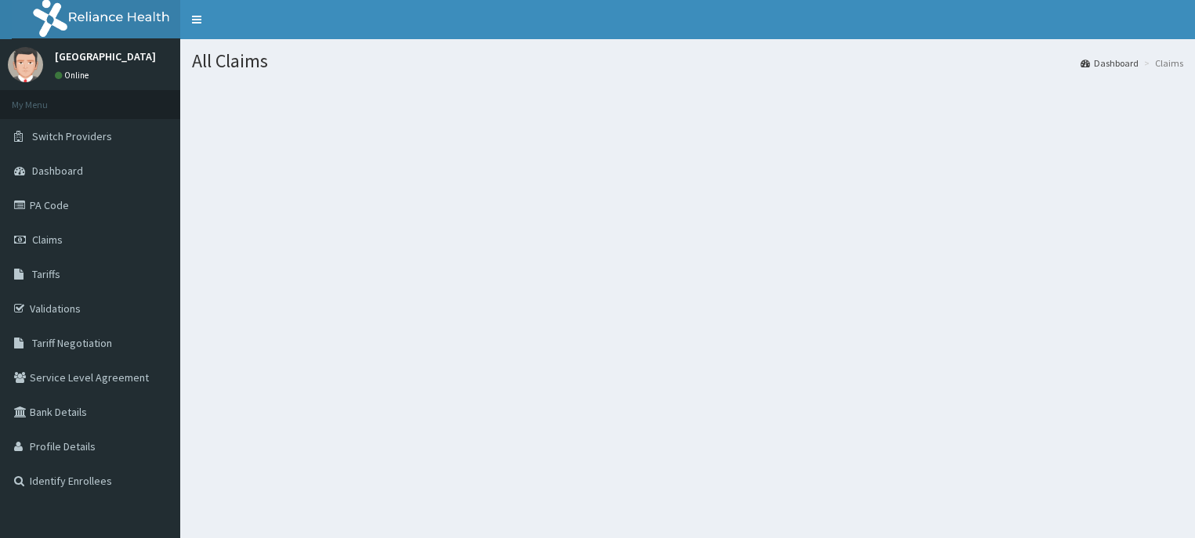 This screenshot has height=538, width=1195. Describe the element at coordinates (57, 171) in the screenshot. I see `span: Dashboard` at that location.